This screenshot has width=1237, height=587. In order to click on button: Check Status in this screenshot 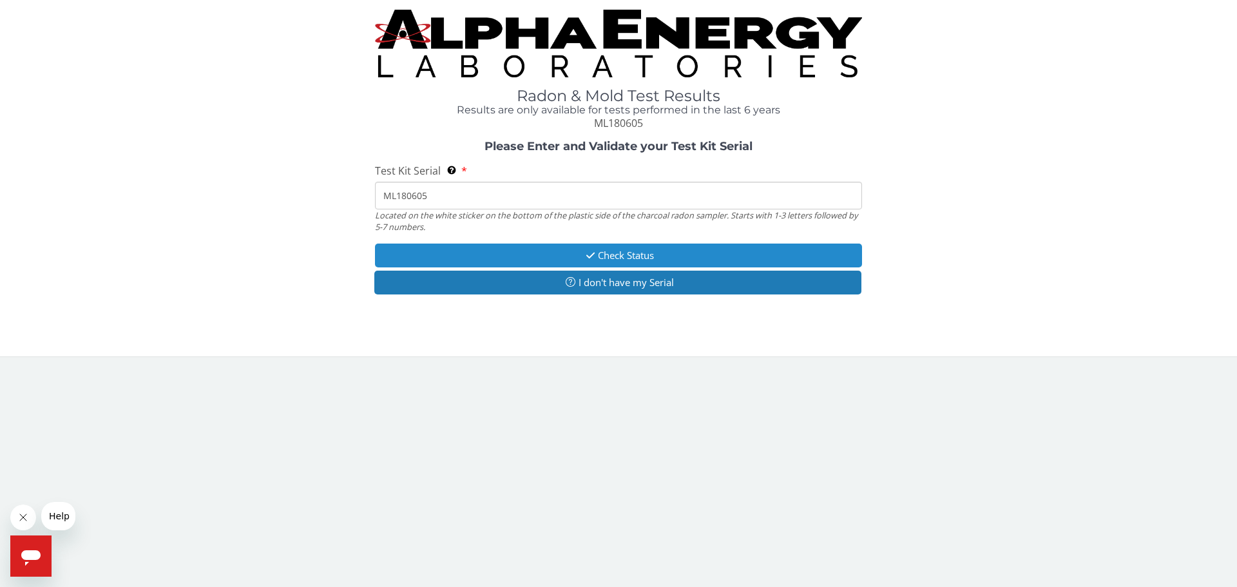, I will do `click(618, 255)`.